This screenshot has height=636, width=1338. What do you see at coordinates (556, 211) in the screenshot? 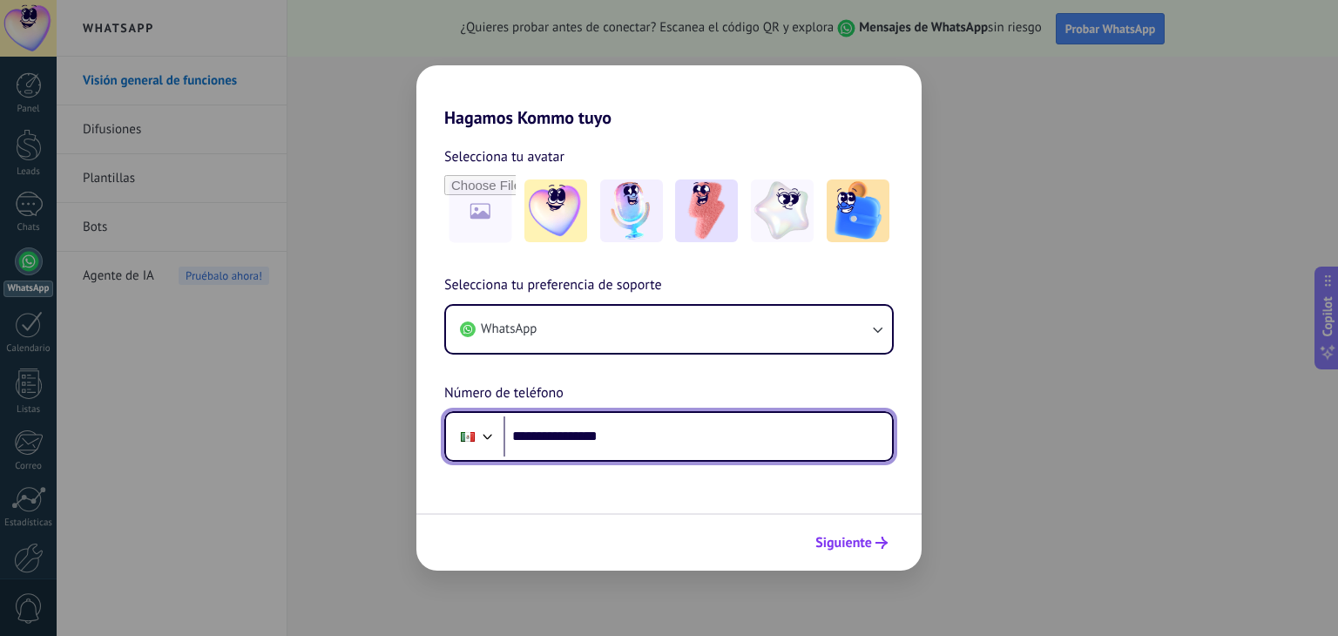
I see `img: -1.jpeg` at bounding box center [556, 211].